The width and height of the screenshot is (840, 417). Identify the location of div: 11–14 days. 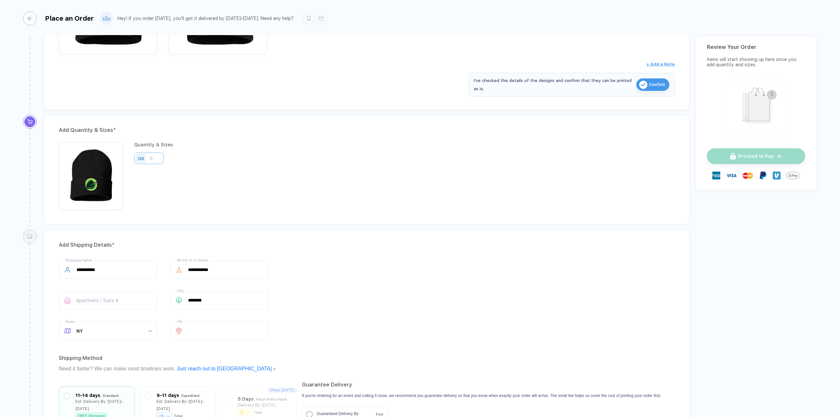
(88, 395).